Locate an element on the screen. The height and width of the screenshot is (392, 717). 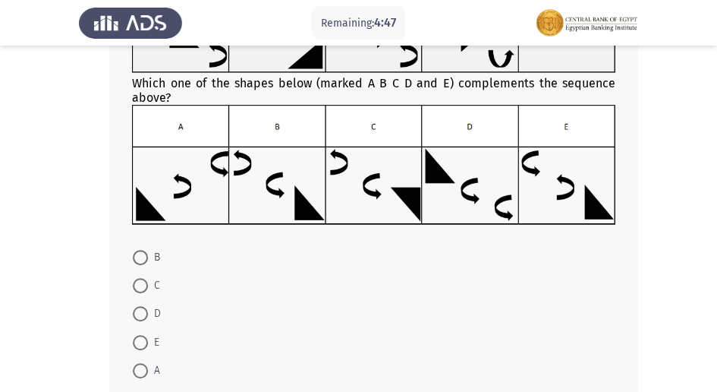
span: D is located at coordinates (154, 314).